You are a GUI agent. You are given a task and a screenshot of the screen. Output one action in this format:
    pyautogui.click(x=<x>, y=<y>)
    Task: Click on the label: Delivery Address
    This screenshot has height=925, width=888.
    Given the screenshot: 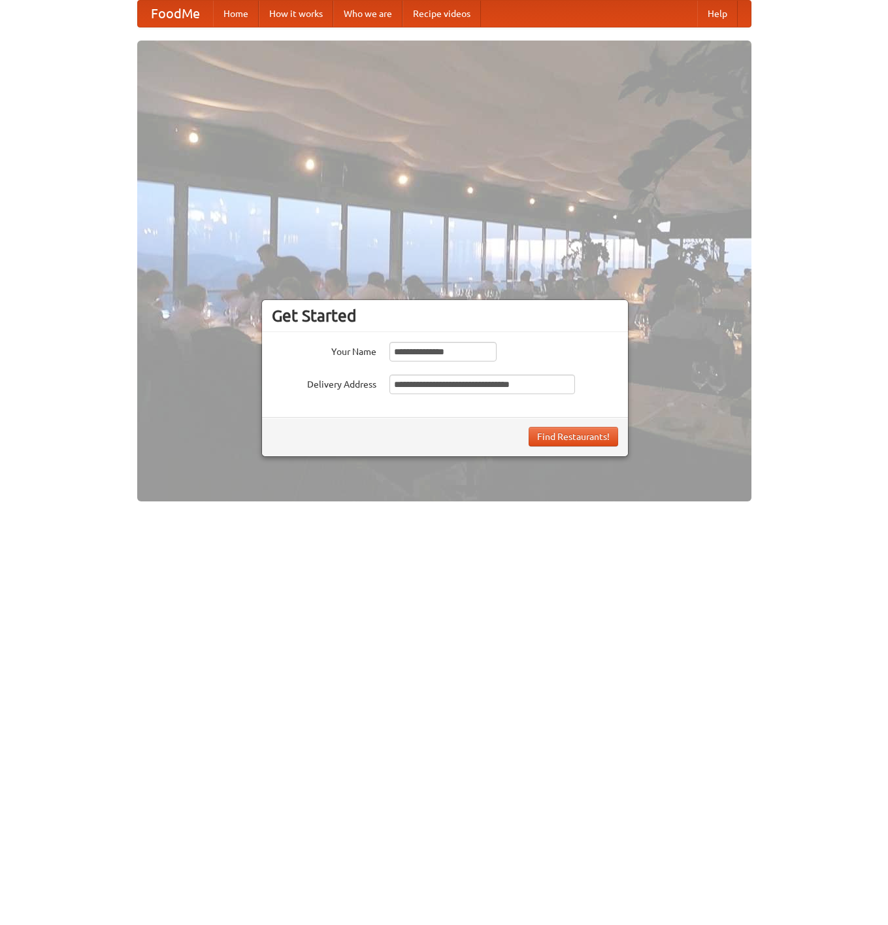 What is the action you would take?
    pyautogui.click(x=324, y=382)
    